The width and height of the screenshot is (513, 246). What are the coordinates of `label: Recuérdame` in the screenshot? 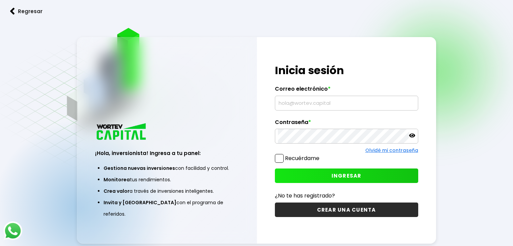 It's located at (302, 158).